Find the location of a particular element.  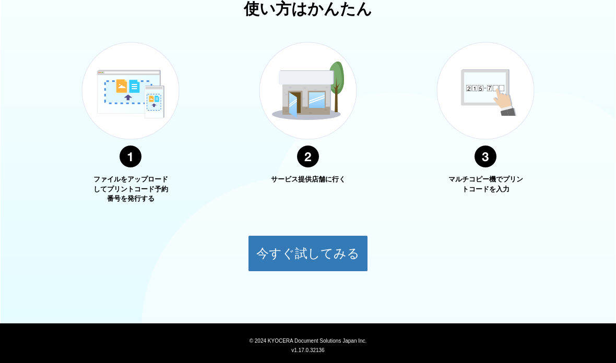

p: ファイルをアップロードしてプリントコード予約番号を発行する is located at coordinates (130, 189).